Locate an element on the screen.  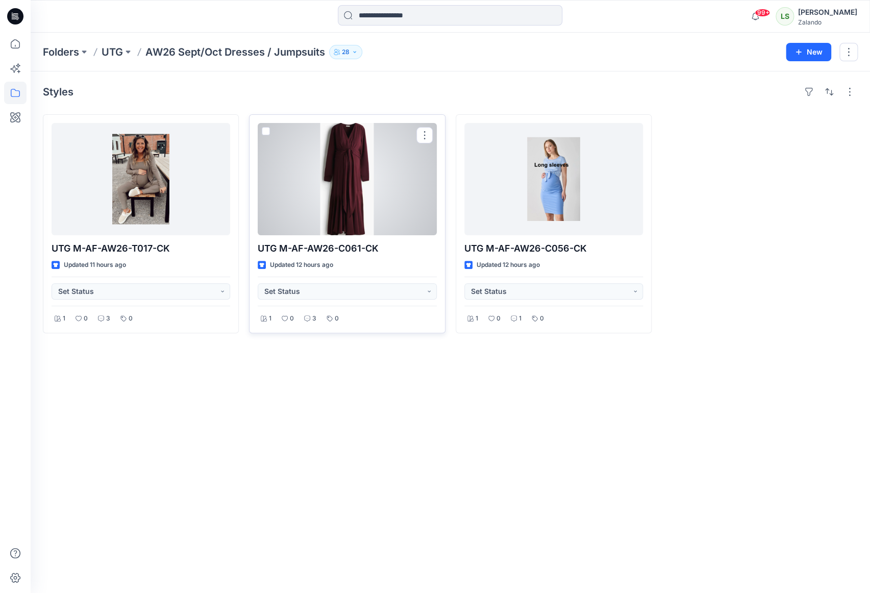
p: UTG M-AF-AW26-C061-CK is located at coordinates (347, 248).